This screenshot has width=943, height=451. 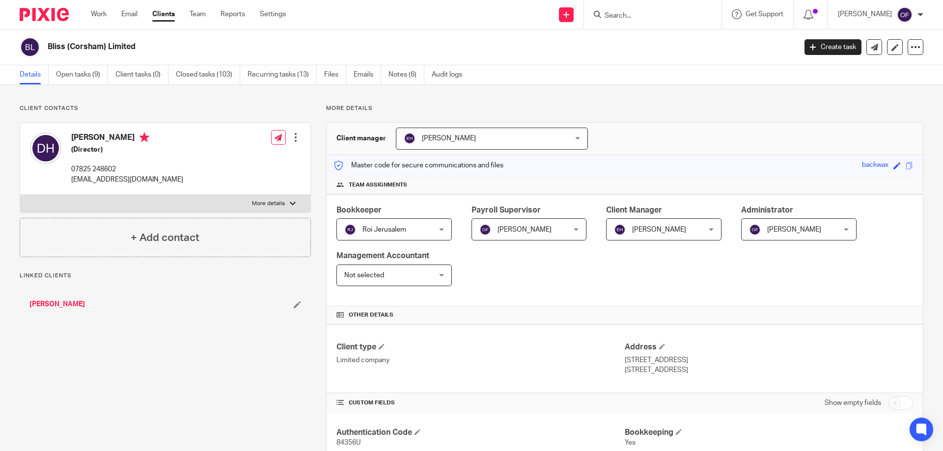 I want to click on p: Limited company, so click(x=480, y=361).